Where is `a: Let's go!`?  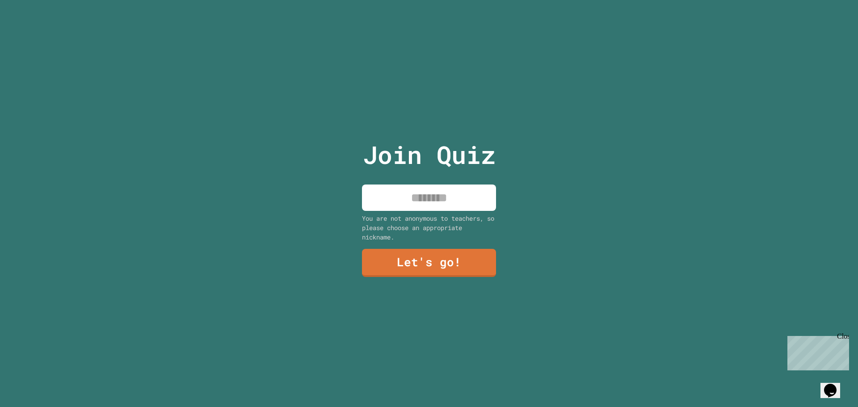
a: Let's go! is located at coordinates (429, 263).